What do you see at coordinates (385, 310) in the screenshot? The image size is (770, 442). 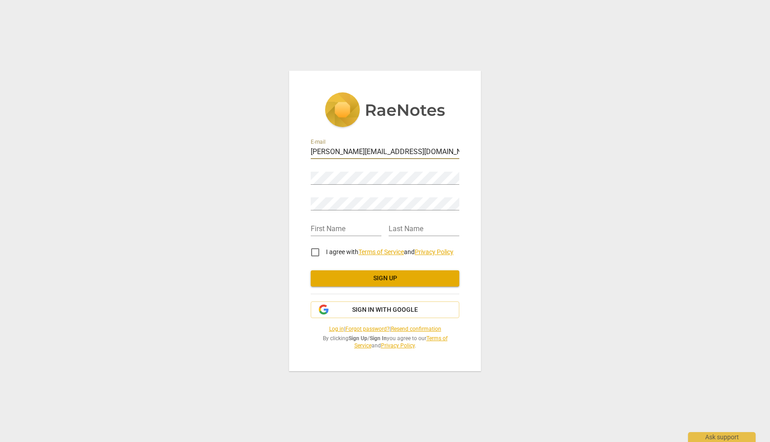 I see `span: Sign in with Google` at bounding box center [385, 310].